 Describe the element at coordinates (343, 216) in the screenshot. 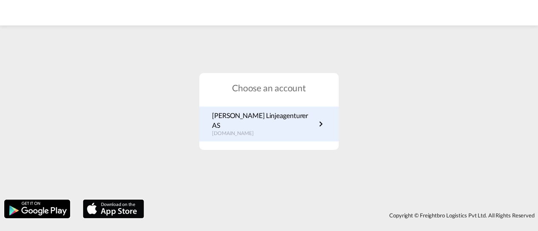

I see `div: Copyright © Freightbro Logistics Pvt Ltd. All Rights Reserved` at that location.